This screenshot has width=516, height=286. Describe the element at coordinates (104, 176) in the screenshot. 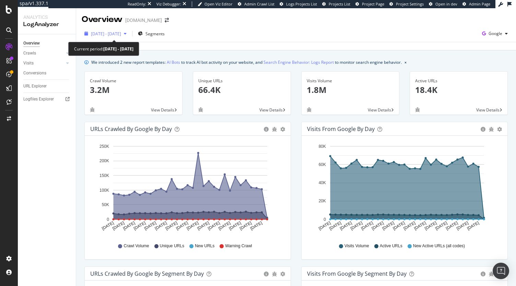

I see `text: 150K` at that location.